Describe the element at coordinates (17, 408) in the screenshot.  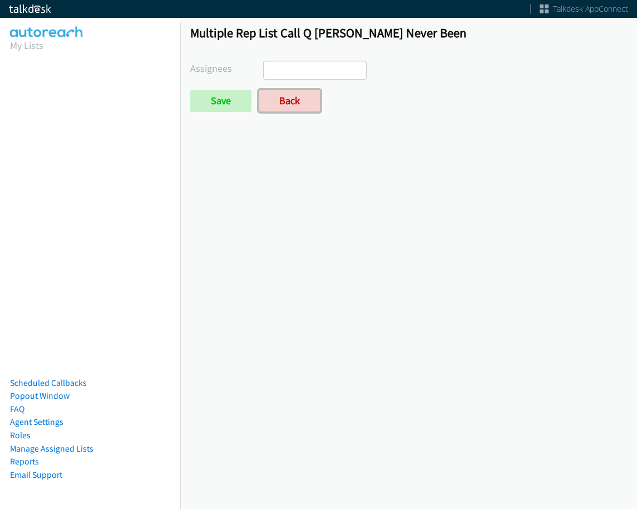
I see `a: FAQ` at that location.